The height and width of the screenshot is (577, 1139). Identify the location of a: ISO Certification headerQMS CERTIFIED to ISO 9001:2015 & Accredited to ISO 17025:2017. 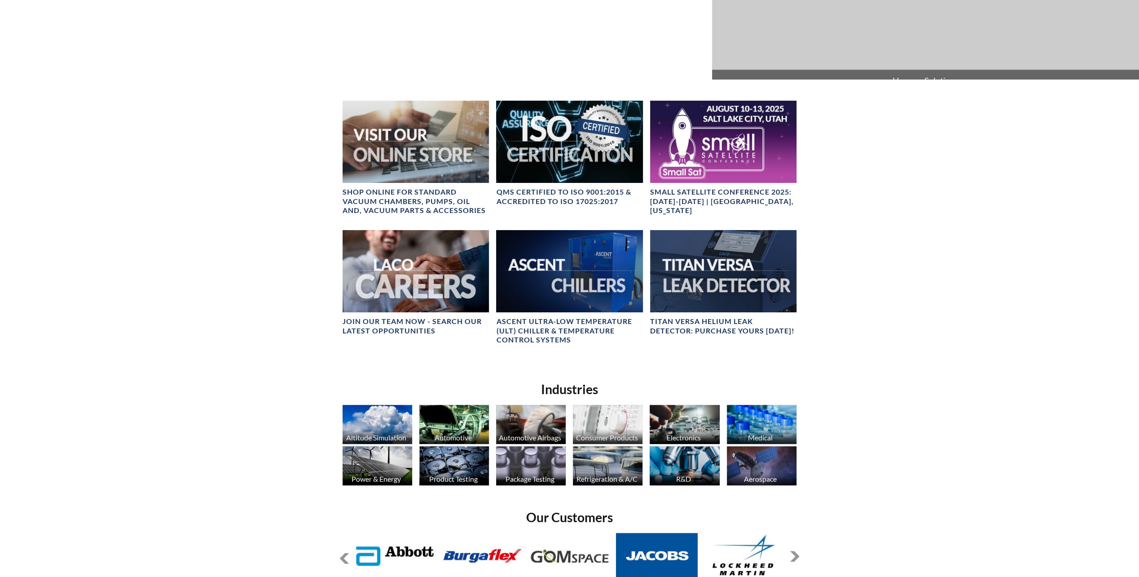
(569, 153).